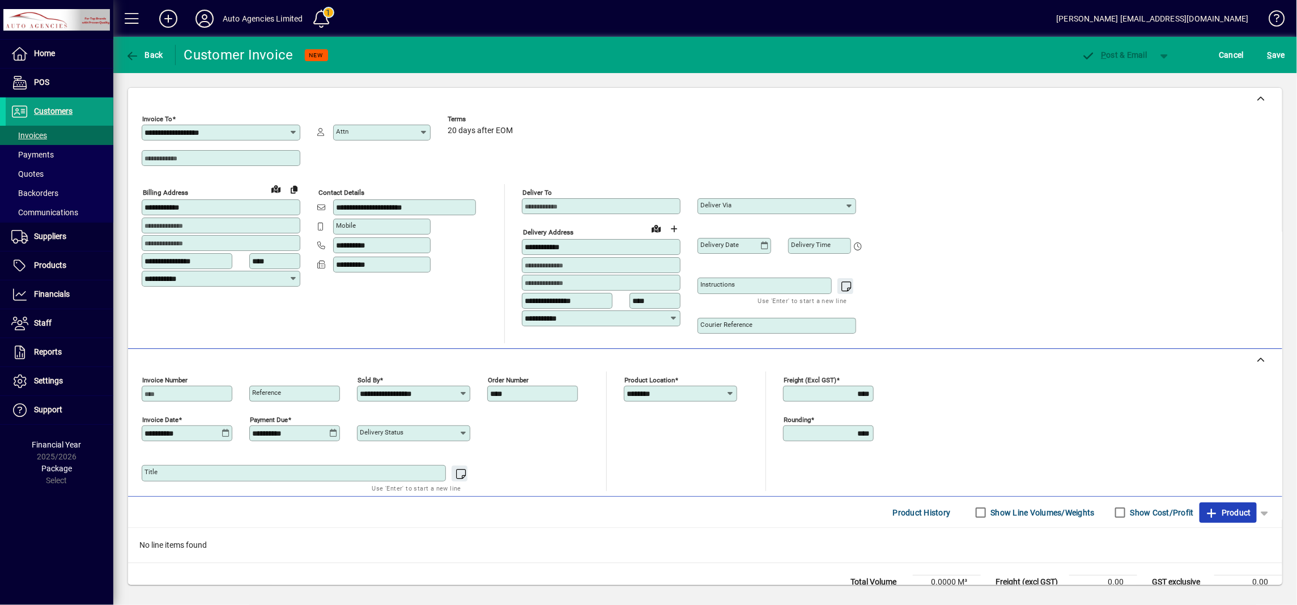  I want to click on a: POS, so click(59, 83).